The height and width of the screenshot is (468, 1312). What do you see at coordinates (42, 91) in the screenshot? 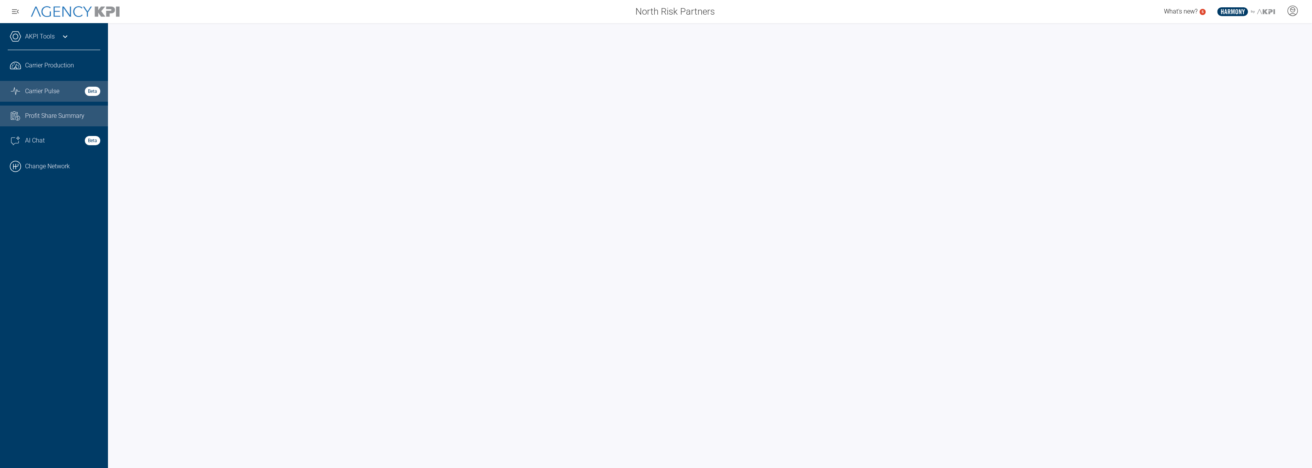
I see `span: Carrier Pulse` at bounding box center [42, 91].